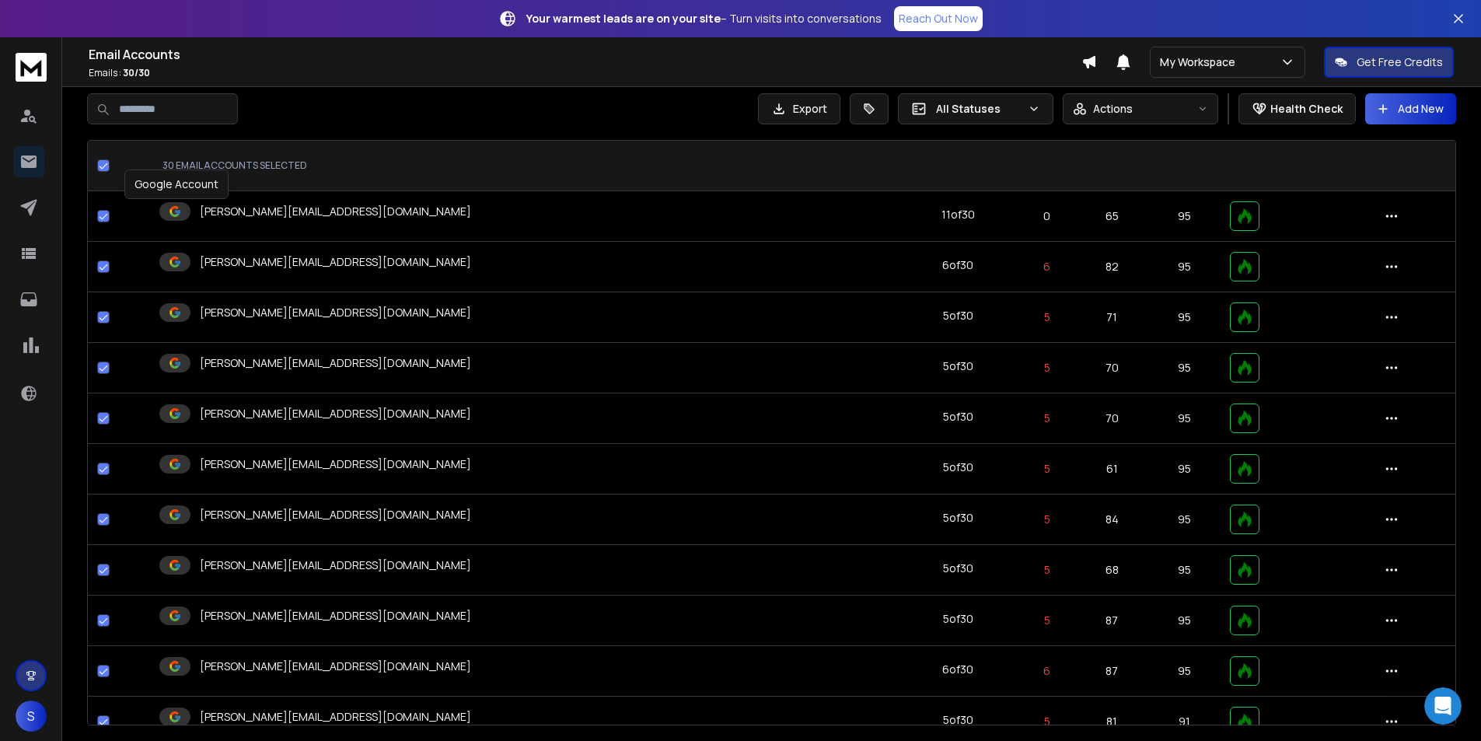  Describe the element at coordinates (96, 142) in the screenshot. I see `b: Tweak your content` at that location.